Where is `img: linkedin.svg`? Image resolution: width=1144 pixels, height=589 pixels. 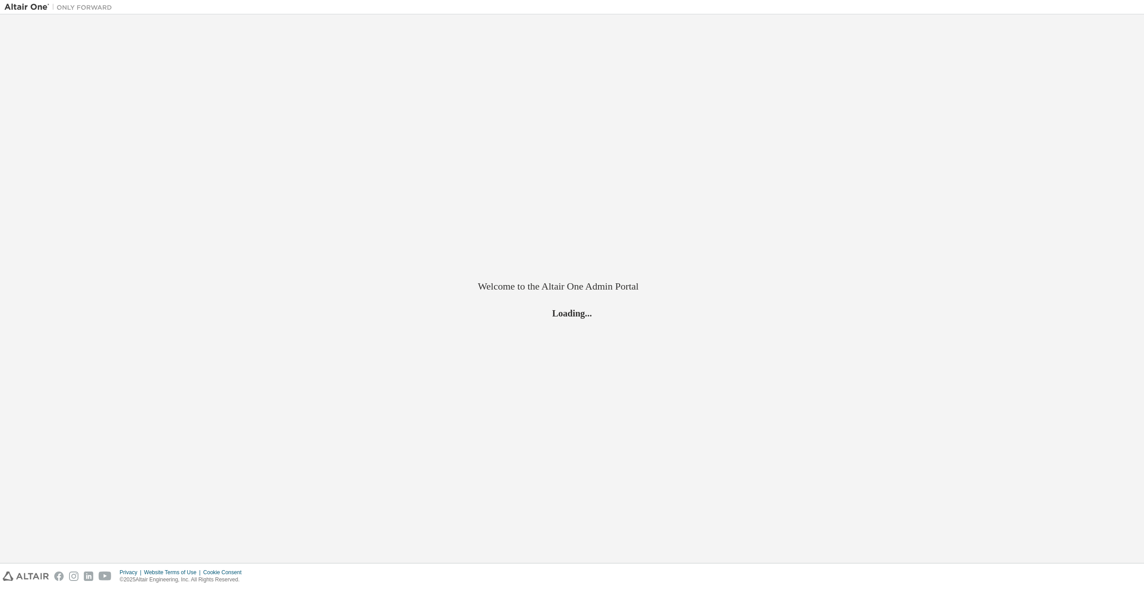 img: linkedin.svg is located at coordinates (88, 576).